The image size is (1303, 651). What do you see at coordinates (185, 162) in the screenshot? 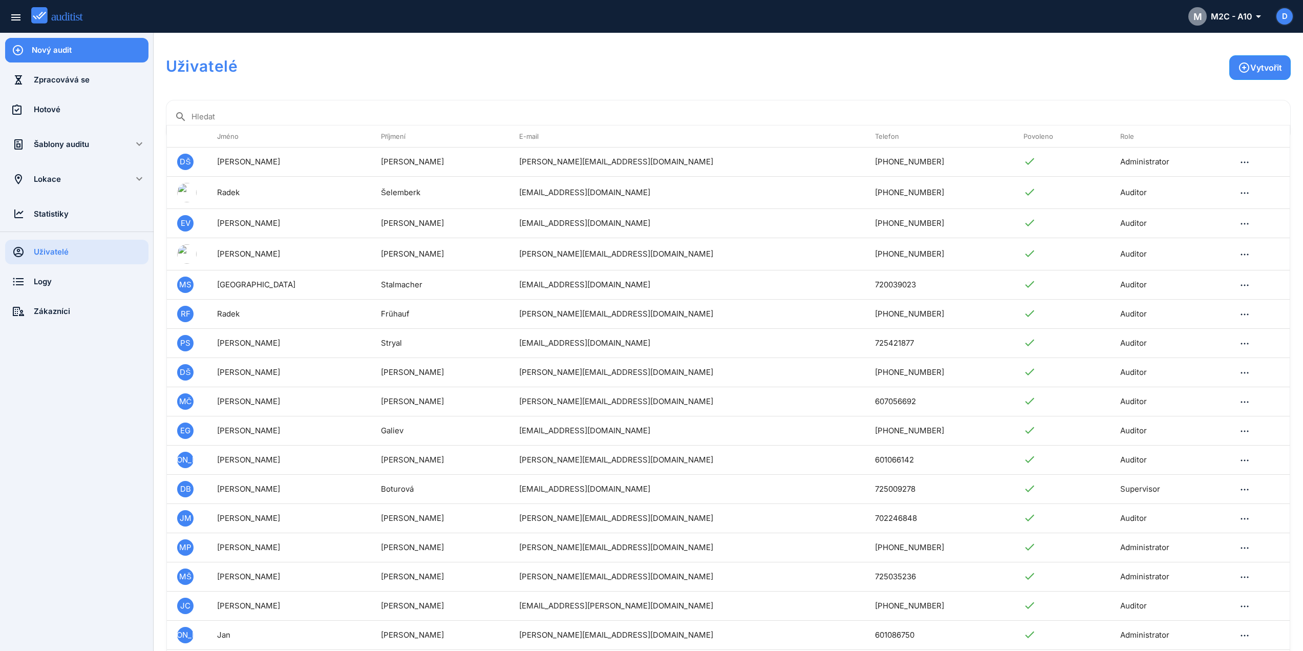
I see `span: DŠ` at bounding box center [185, 162].